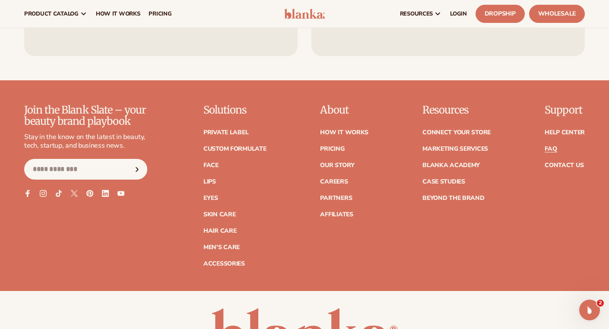 The width and height of the screenshot is (609, 329). What do you see at coordinates (456, 110) in the screenshot?
I see `p: Resources` at bounding box center [456, 110].